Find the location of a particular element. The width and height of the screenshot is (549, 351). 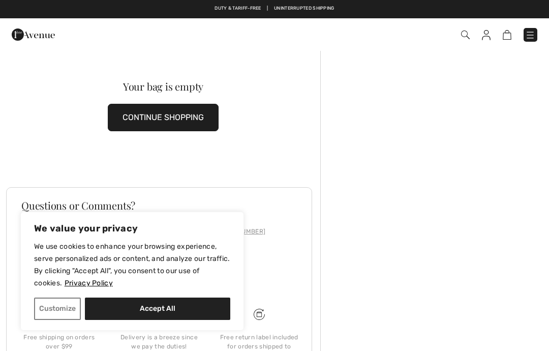

img: Search is located at coordinates (465, 35).